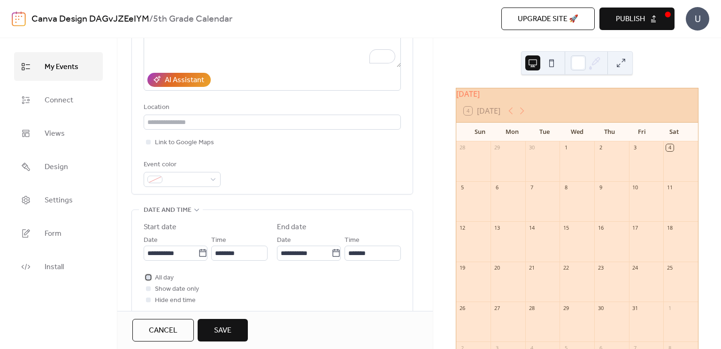 This screenshot has width=721, height=349. What do you see at coordinates (548, 19) in the screenshot?
I see `button: Upgrade site 🚀` at bounding box center [548, 19].